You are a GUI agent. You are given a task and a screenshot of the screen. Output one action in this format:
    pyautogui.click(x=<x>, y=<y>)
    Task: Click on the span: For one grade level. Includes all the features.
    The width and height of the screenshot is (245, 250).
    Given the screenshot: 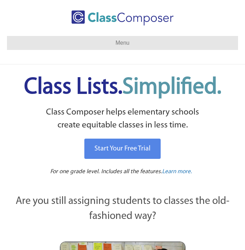 What is the action you would take?
    pyautogui.click(x=106, y=171)
    